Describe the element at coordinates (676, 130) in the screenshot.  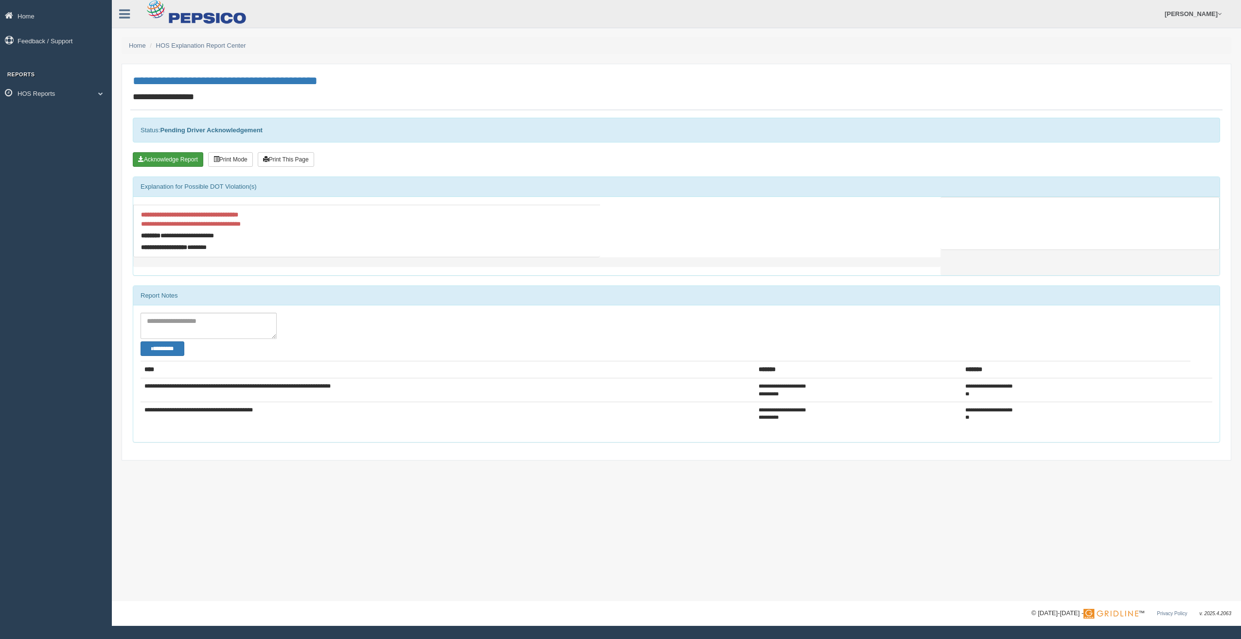
I see `div: Status:` at that location.